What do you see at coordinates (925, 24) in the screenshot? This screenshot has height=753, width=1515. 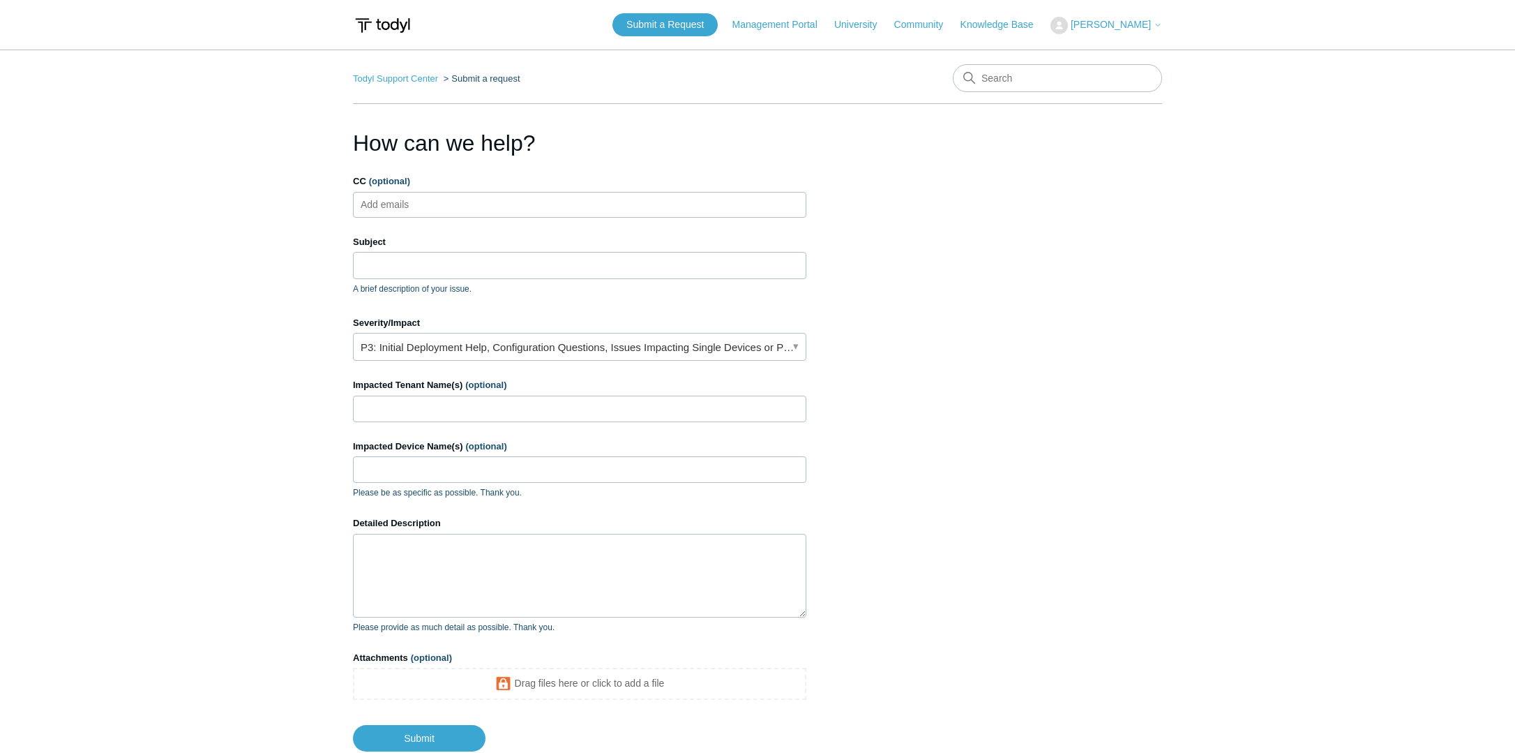 I see `a: Community` at bounding box center [925, 24].